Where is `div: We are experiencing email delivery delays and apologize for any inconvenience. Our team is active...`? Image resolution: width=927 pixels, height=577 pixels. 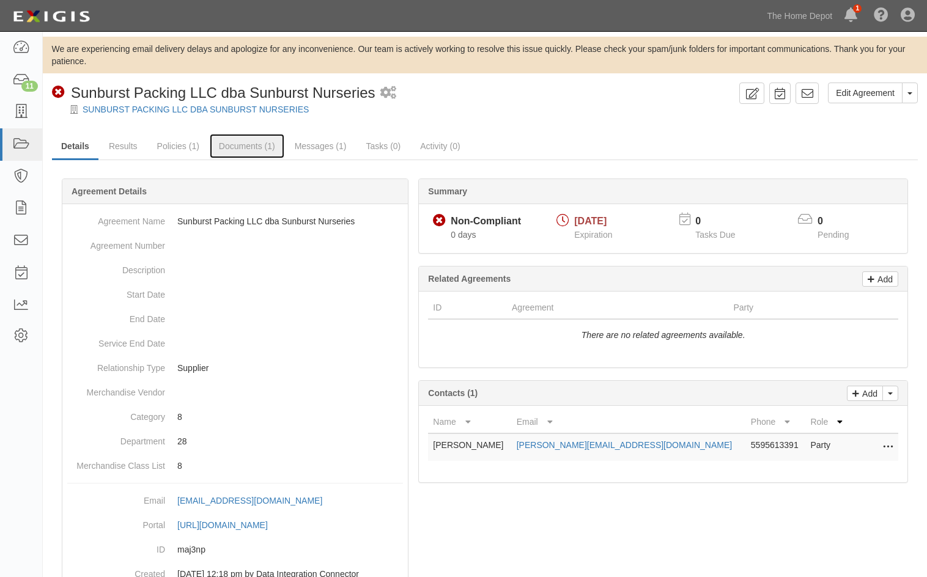 div: We are experiencing email delivery delays and apologize for any inconvenience. Our team is active... is located at coordinates (485, 55).